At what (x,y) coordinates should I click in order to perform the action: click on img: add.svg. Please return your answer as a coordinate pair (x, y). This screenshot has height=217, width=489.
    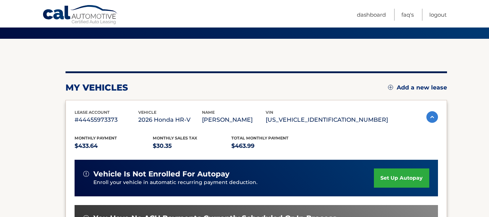
    Looking at the image, I should click on (390, 87).